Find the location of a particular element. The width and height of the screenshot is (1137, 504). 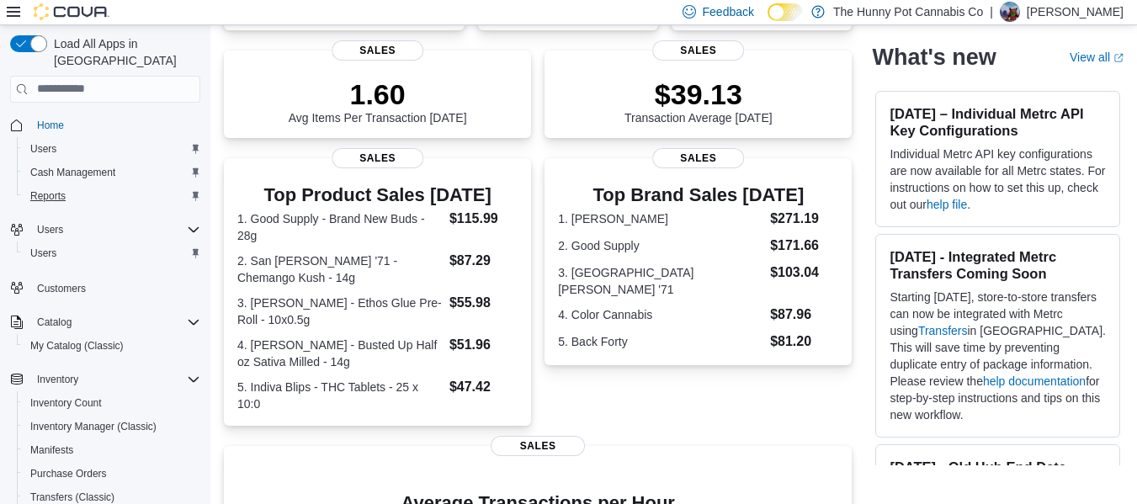

button: Cash Management is located at coordinates (112, 173).